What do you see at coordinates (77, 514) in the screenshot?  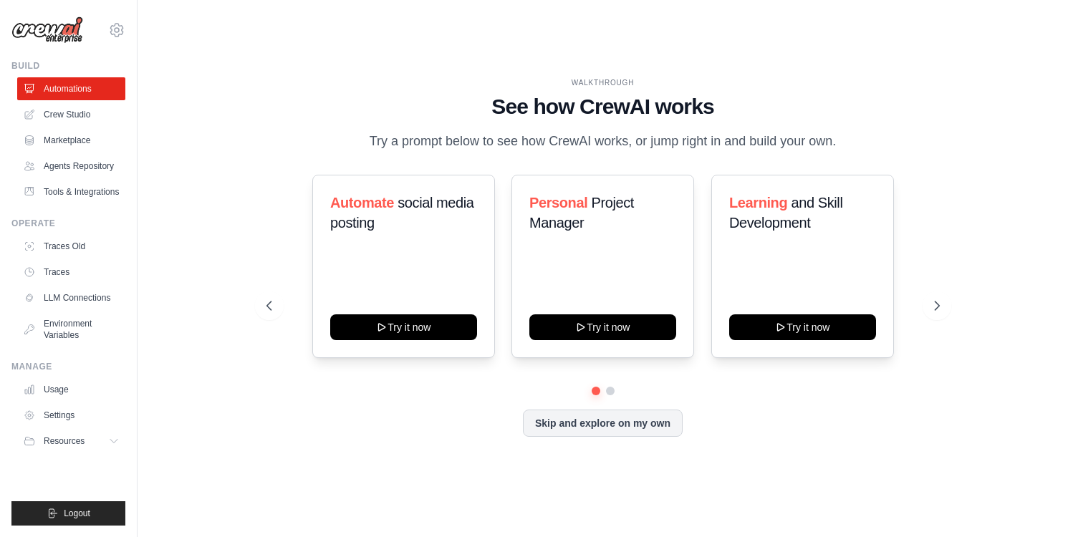 I see `span: Logout` at bounding box center [77, 514].